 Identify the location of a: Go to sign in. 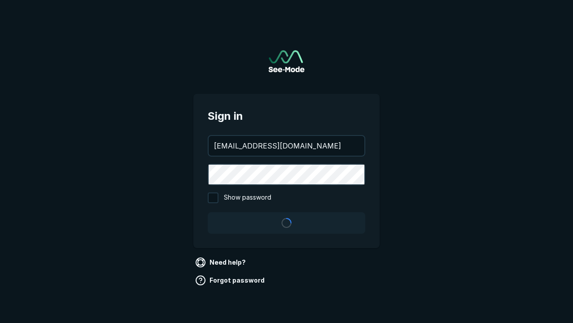
(287, 61).